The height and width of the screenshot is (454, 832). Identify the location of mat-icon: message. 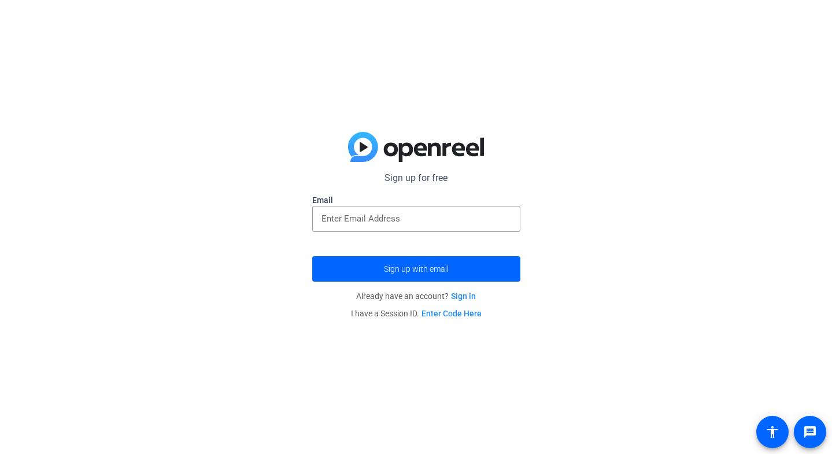
(810, 432).